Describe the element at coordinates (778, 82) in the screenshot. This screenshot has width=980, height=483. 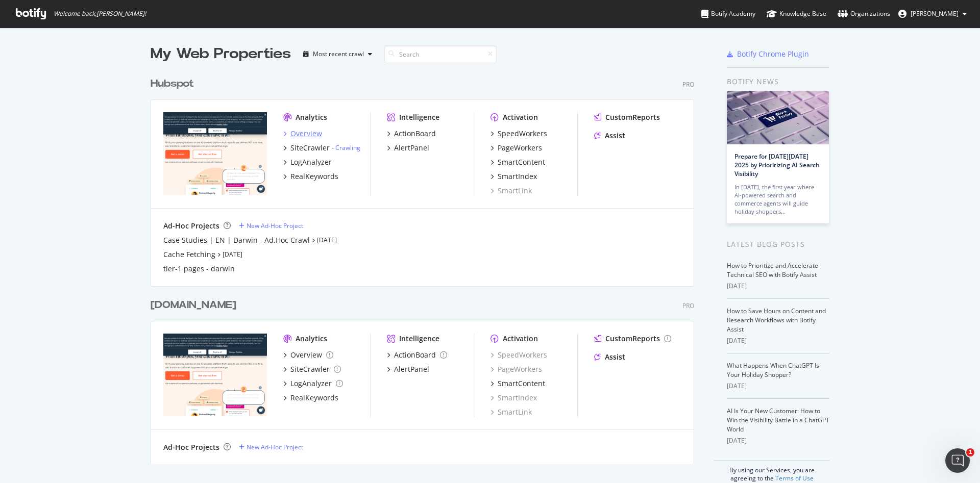
I see `div: Botify news` at that location.